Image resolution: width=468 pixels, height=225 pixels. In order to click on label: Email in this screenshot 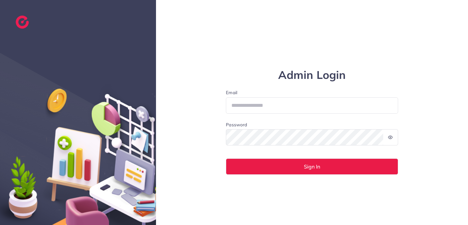, I will do `click(312, 93)`.